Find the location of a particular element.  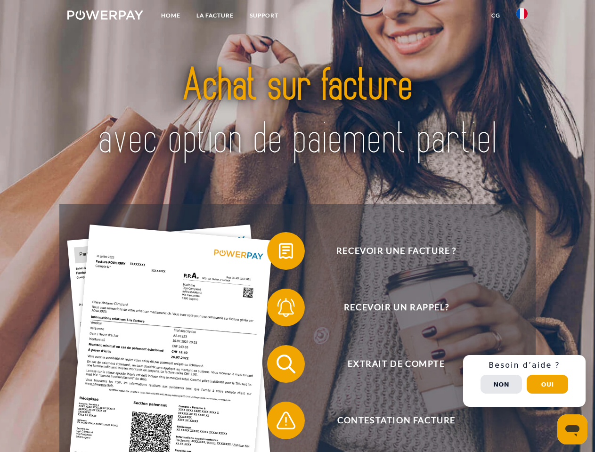

img: qb_bell.svg is located at coordinates (286, 307).